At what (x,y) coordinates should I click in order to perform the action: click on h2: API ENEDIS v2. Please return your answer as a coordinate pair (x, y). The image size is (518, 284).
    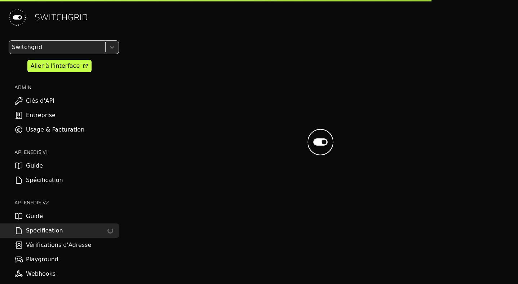
    Looking at the image, I should click on (67, 203).